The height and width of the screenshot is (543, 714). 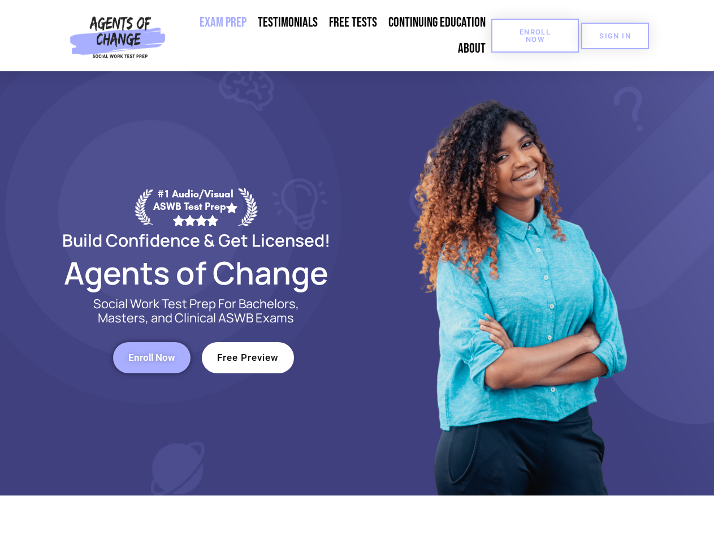 I want to click on a: Continuing Education, so click(x=437, y=23).